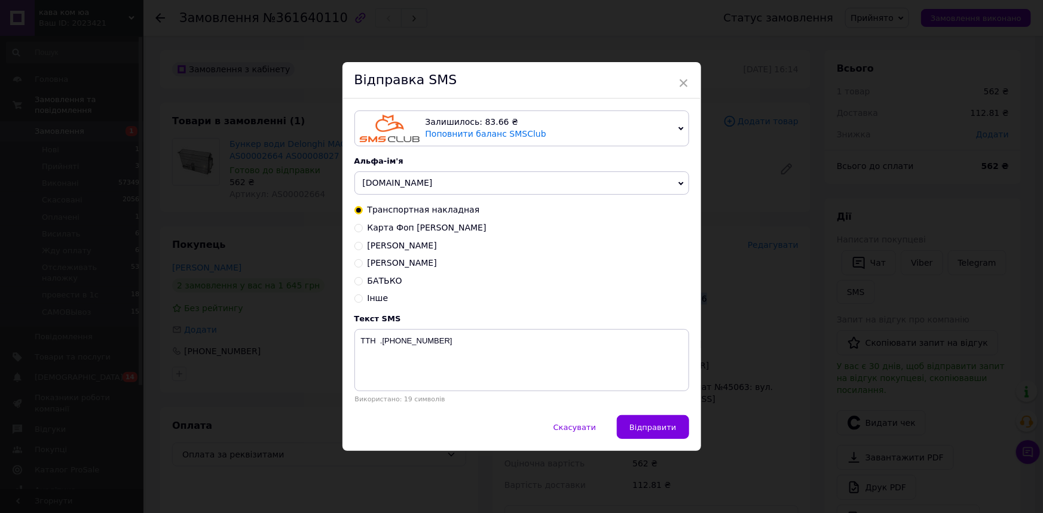 The width and height of the screenshot is (1043, 513). I want to click on div: Відправка SMS, so click(522, 80).